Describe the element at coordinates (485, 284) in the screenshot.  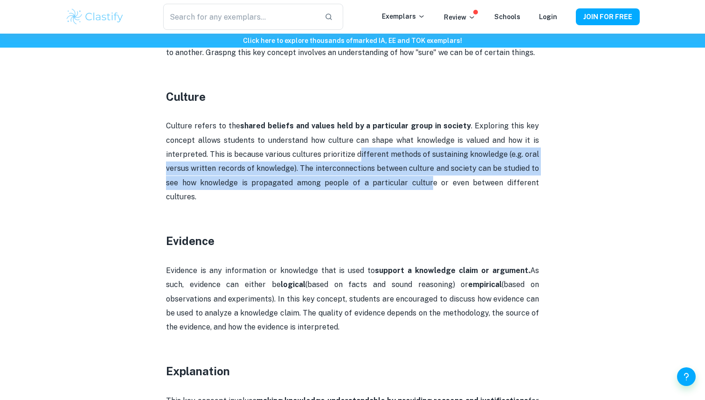
I see `strong: empirical` at that location.